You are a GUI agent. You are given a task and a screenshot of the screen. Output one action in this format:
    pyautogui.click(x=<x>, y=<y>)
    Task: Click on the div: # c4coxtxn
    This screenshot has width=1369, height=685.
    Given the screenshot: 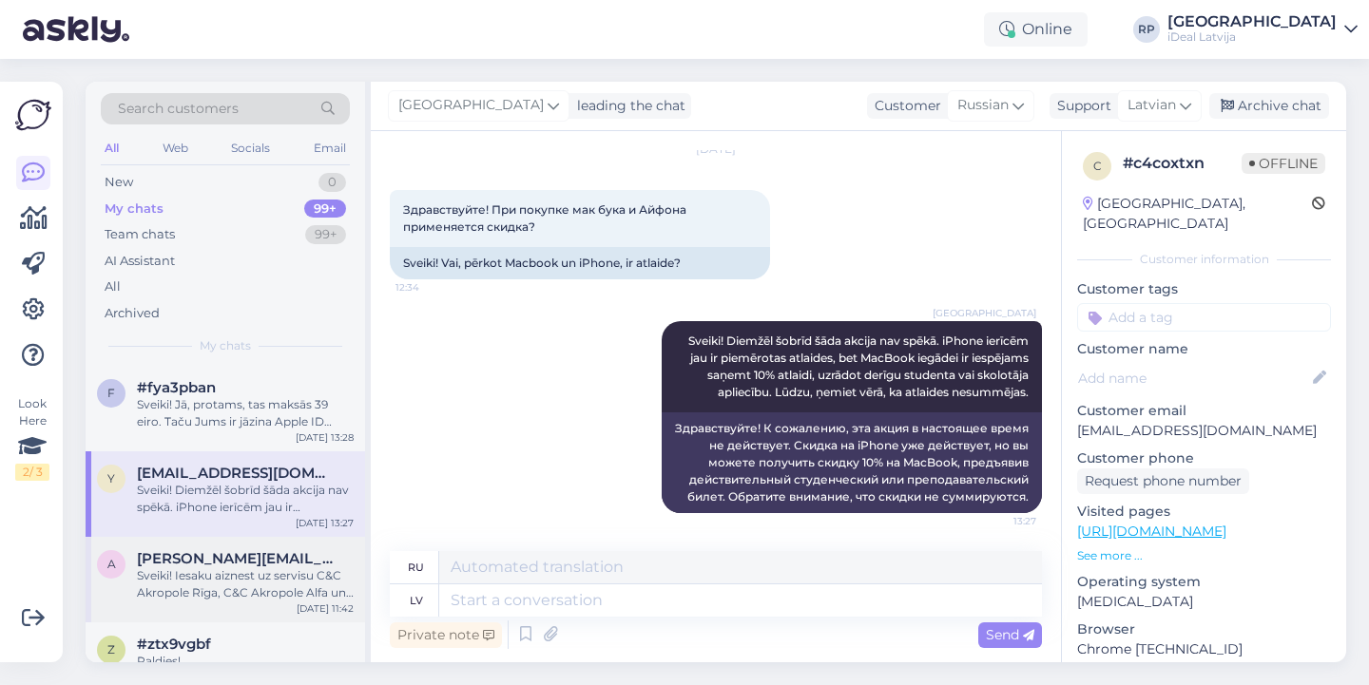 What is the action you would take?
    pyautogui.click(x=1181, y=163)
    